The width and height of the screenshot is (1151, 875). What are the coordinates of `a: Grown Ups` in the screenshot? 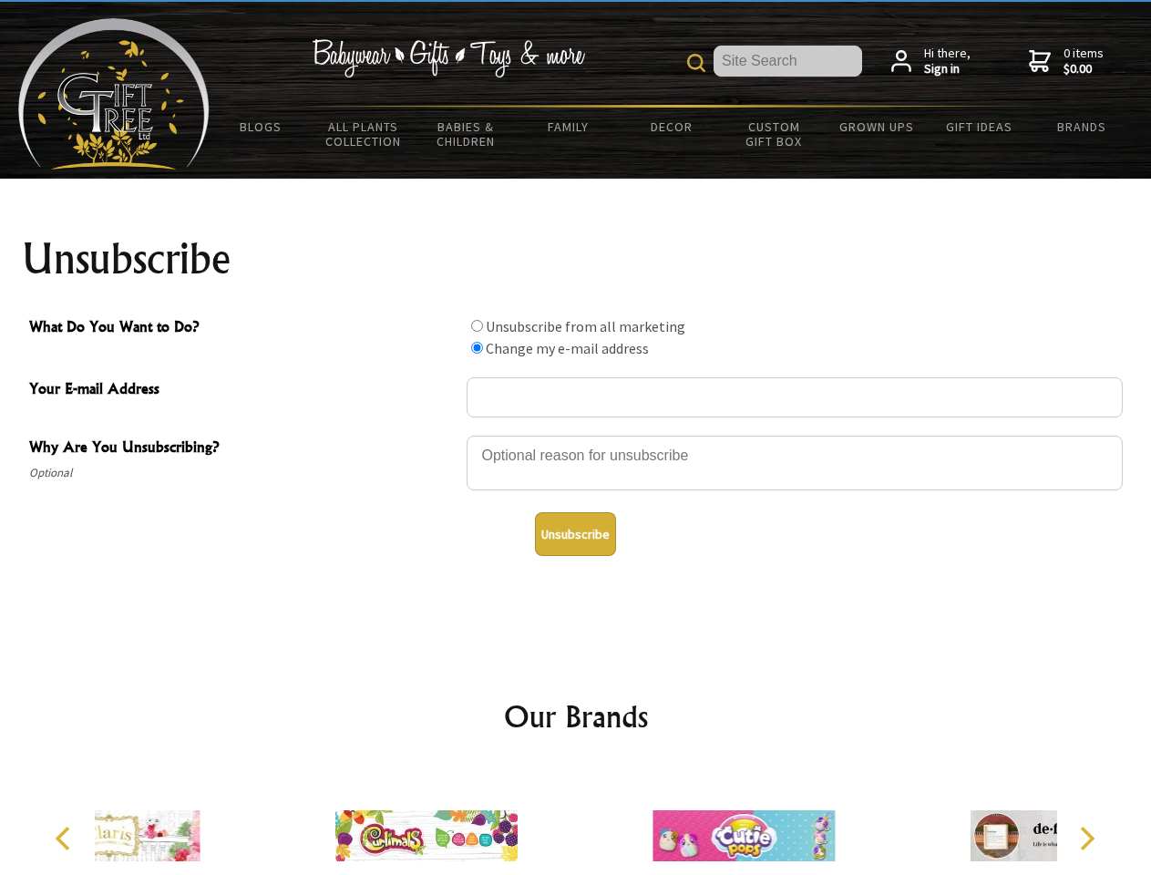 It's located at (876, 127).